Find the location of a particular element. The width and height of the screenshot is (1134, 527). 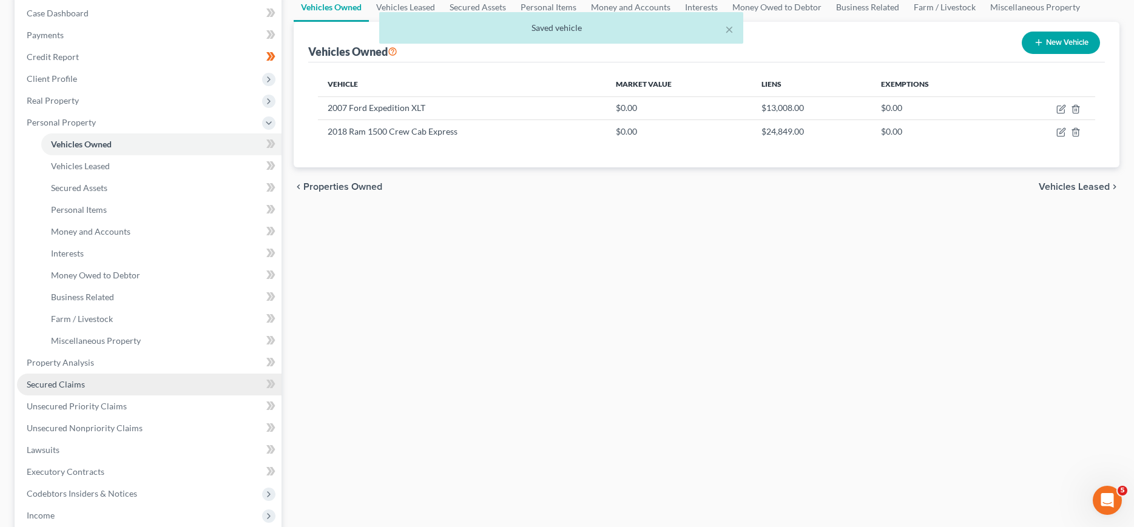

span: Property Analysis is located at coordinates (60, 362).